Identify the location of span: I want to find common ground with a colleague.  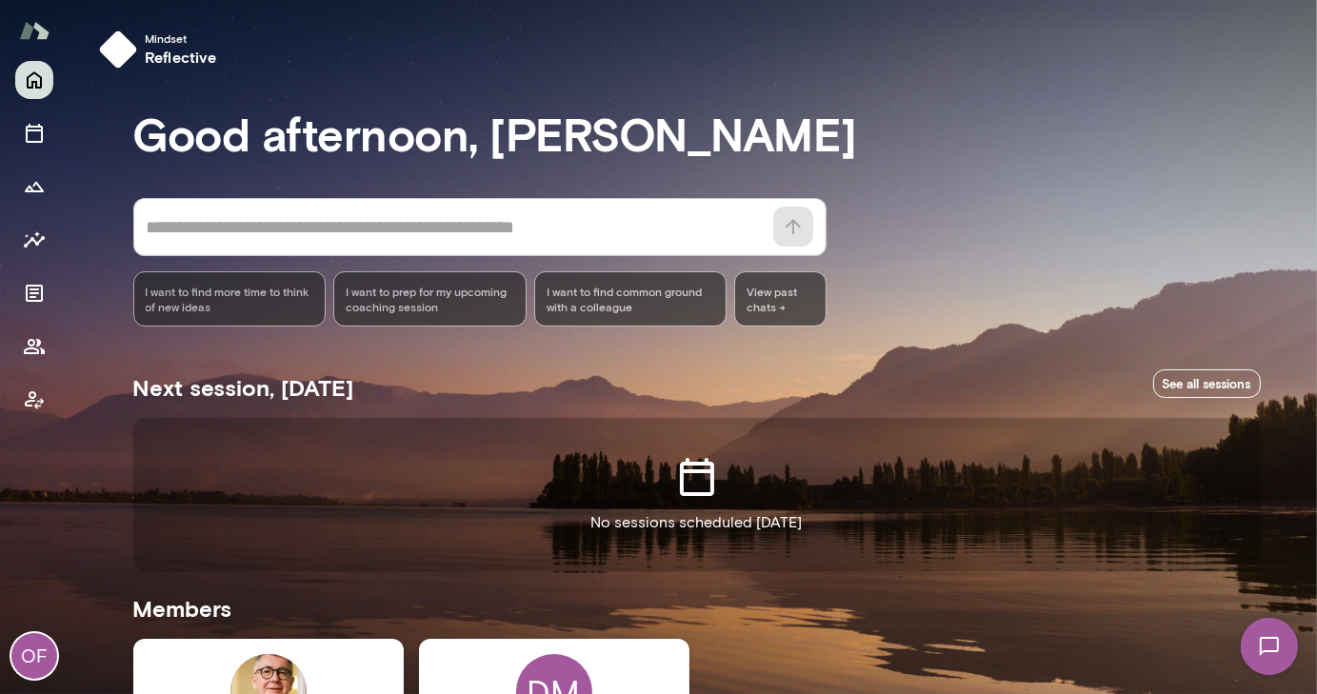
(631, 299).